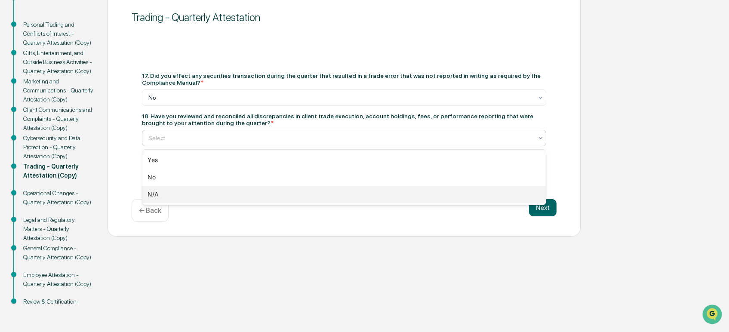 This screenshot has height=332, width=729. Describe the element at coordinates (344, 17) in the screenshot. I see `div: Trading - Quarterly Attestation` at that location.